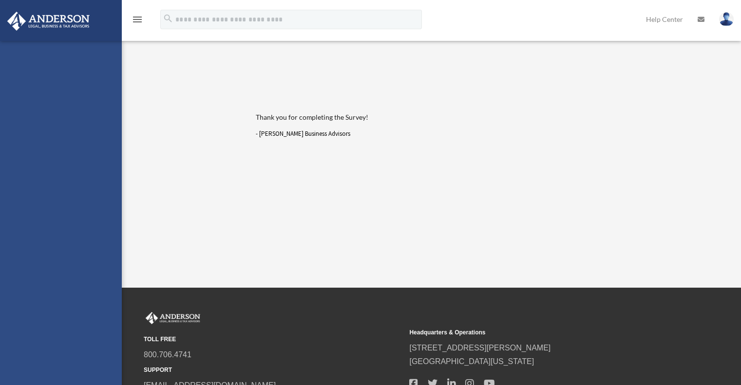 The image size is (741, 385). What do you see at coordinates (273, 339) in the screenshot?
I see `small: TOLL FREE` at bounding box center [273, 339].